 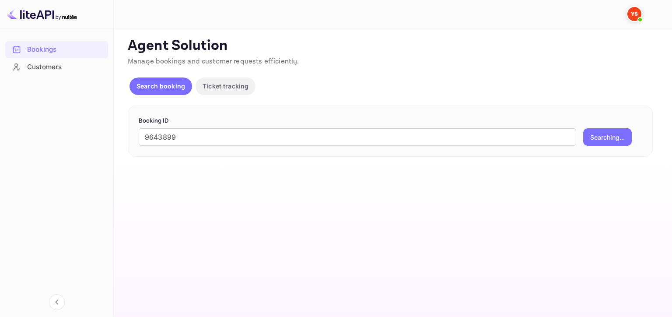 I want to click on button: Collapse navigation, so click(x=57, y=302).